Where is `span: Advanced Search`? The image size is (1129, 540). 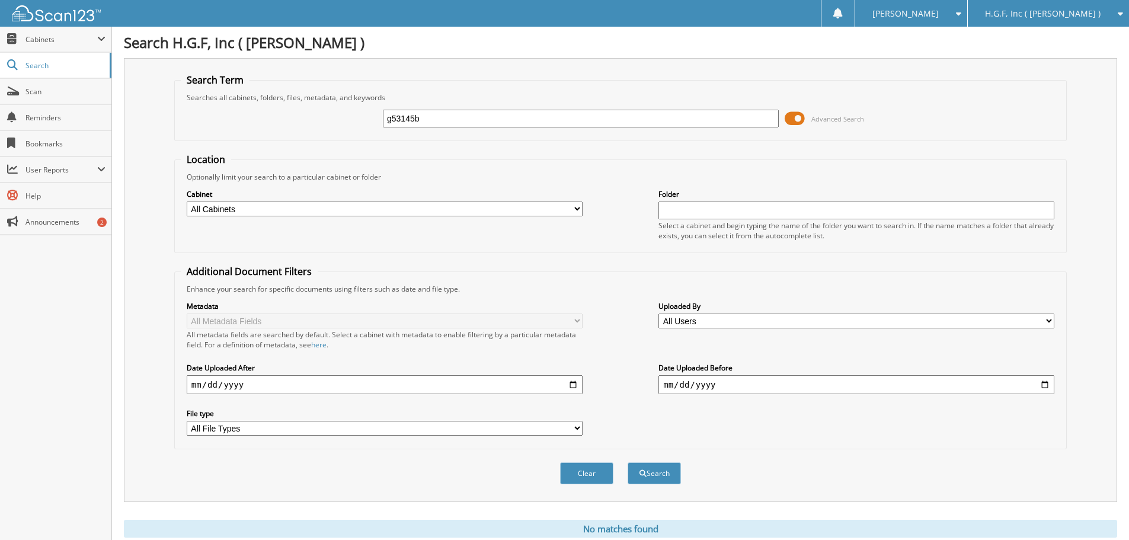
span: Advanced Search is located at coordinates (837, 119).